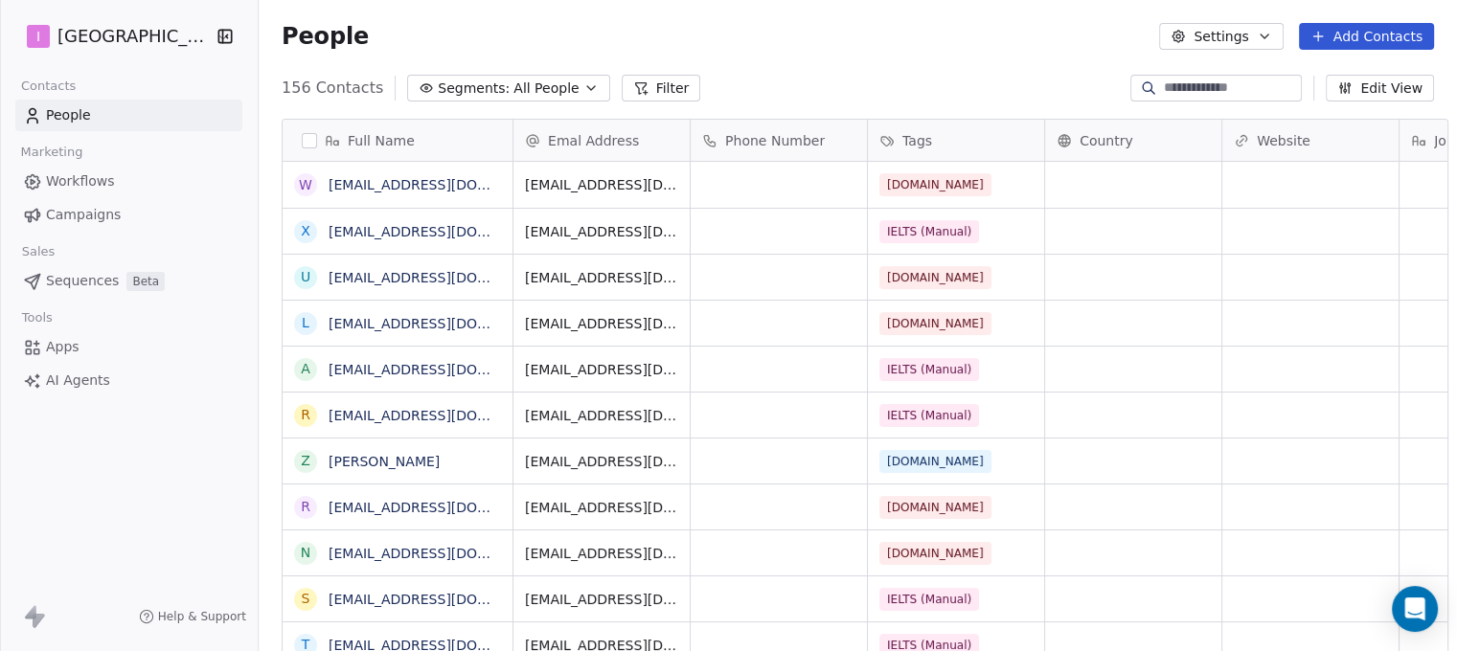  I want to click on div: Website, so click(1310, 140).